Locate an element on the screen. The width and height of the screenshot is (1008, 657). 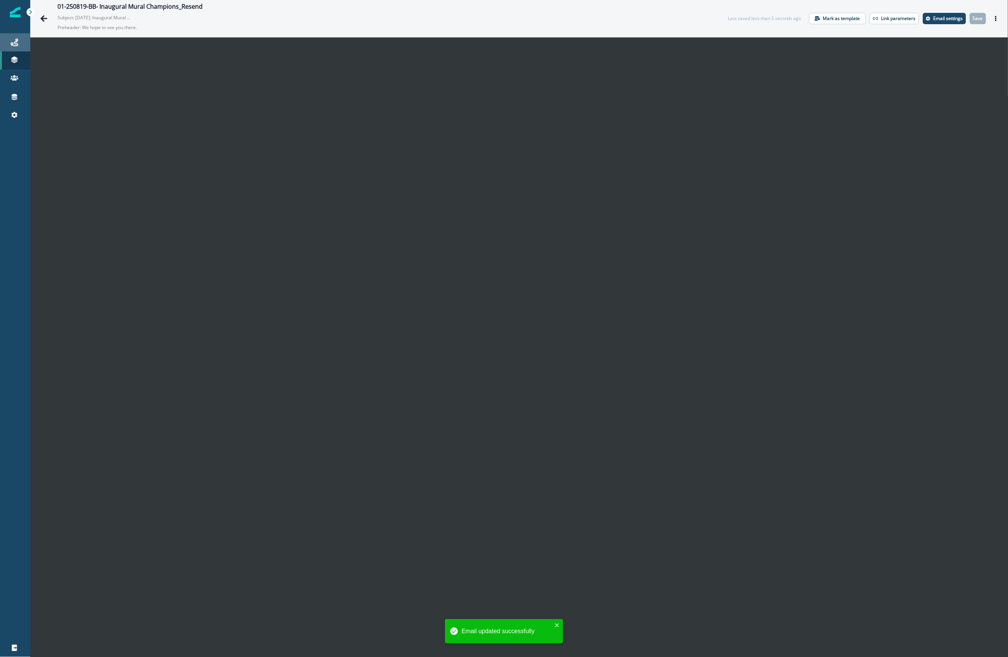
button: Mark as template is located at coordinates (837, 19).